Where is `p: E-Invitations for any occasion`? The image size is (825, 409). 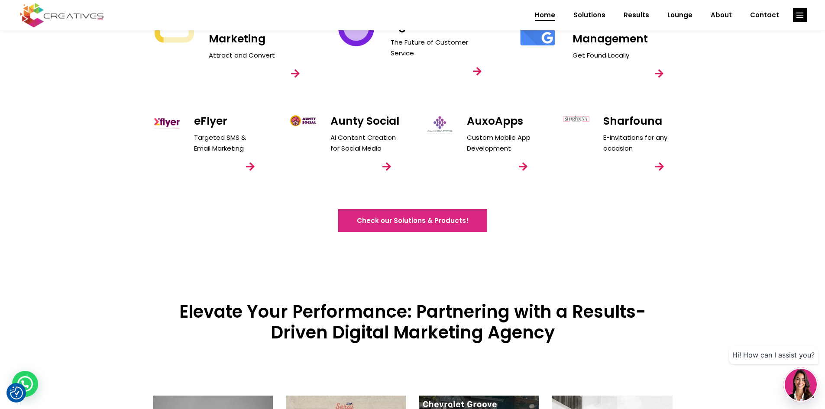 p: E-Invitations for any occasion is located at coordinates (638, 143).